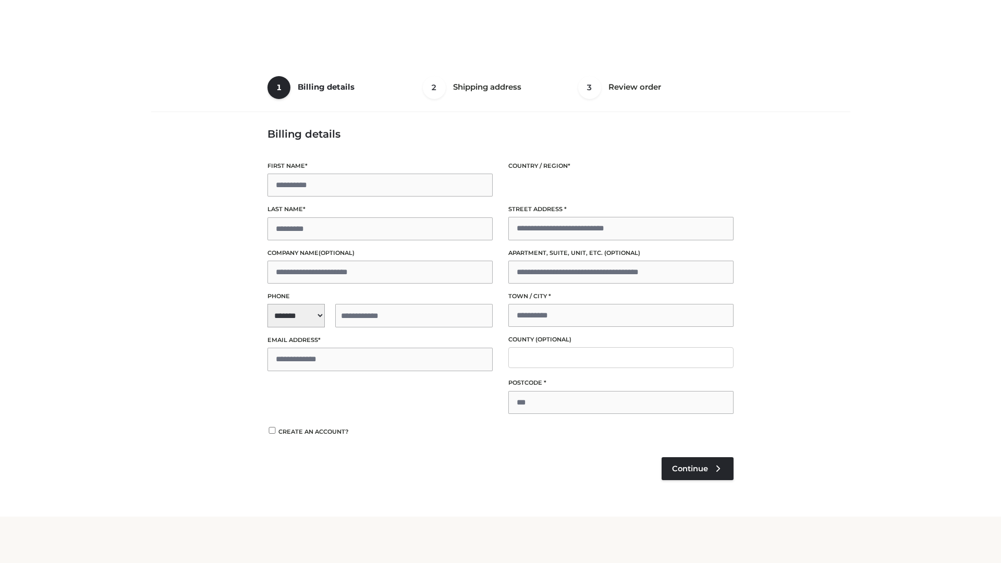 The height and width of the screenshot is (563, 1001). Describe the element at coordinates (698, 469) in the screenshot. I see `a: Continue` at that location.